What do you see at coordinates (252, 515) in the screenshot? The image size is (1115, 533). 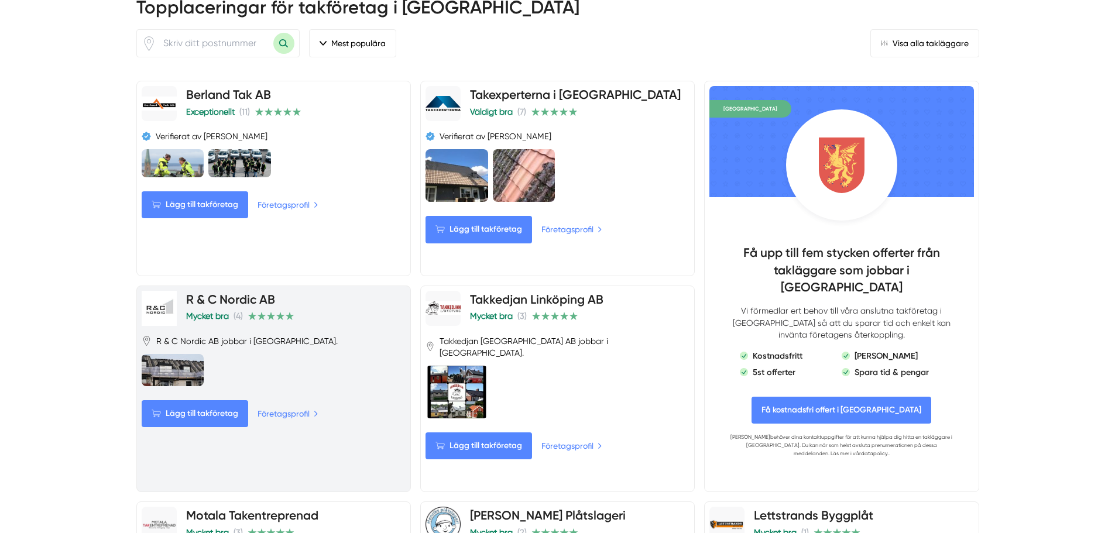 I see `a: Motala Takentreprenad` at bounding box center [252, 515].